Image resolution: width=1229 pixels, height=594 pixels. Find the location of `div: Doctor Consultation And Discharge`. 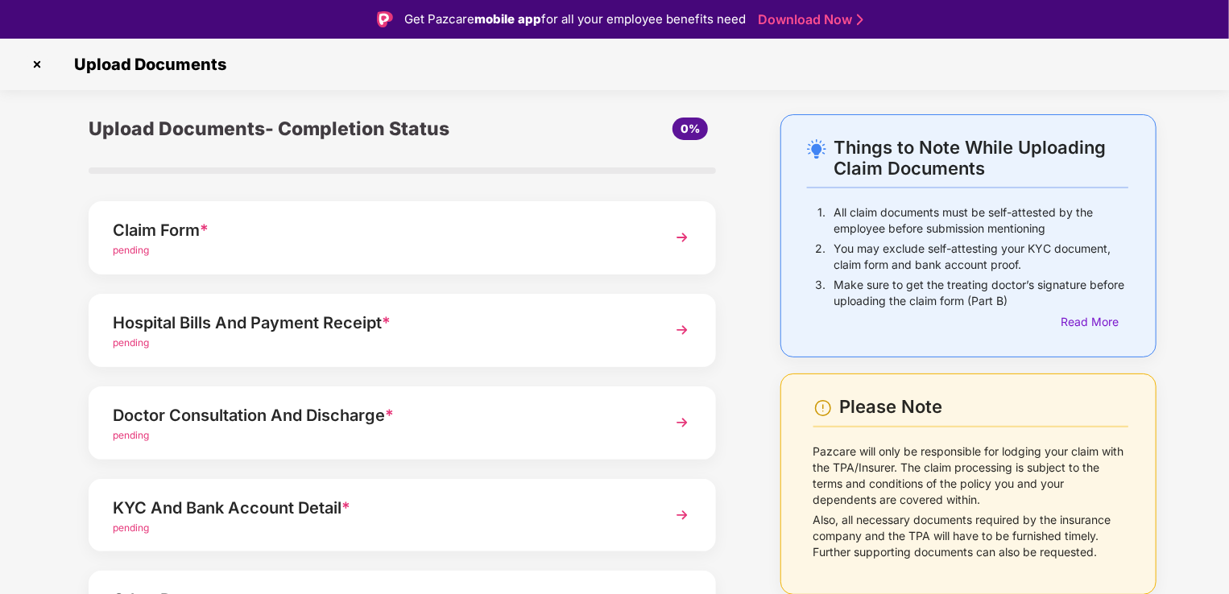

div: Doctor Consultation And Discharge is located at coordinates (378, 415).